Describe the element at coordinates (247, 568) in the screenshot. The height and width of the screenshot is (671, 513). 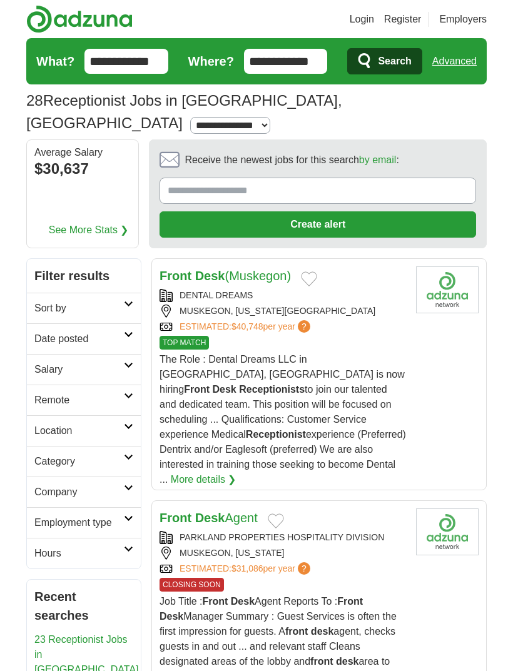
I see `span: $31,086` at that location.